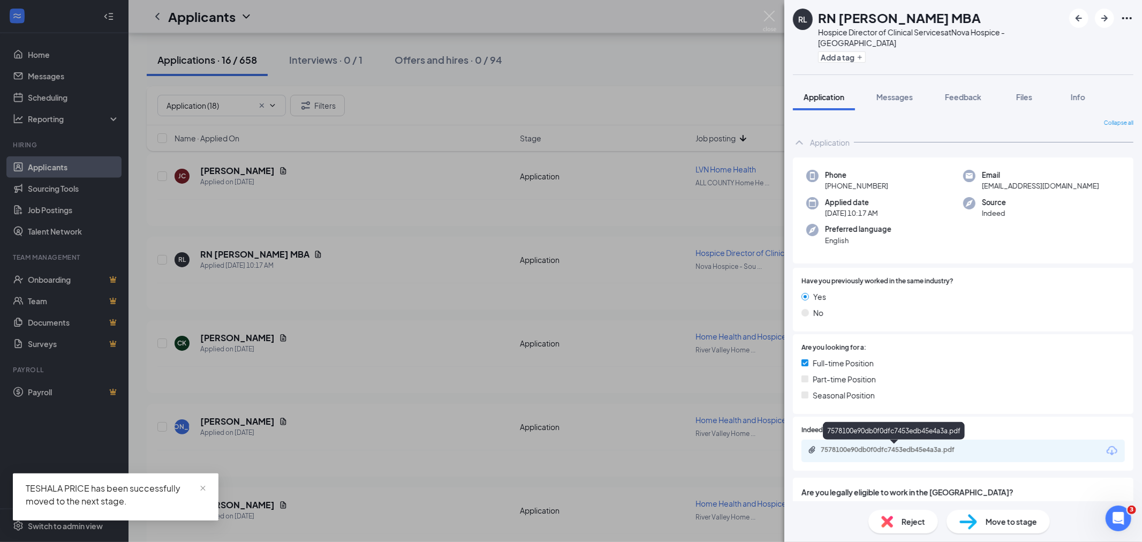  I want to click on span: Feedback, so click(963, 97).